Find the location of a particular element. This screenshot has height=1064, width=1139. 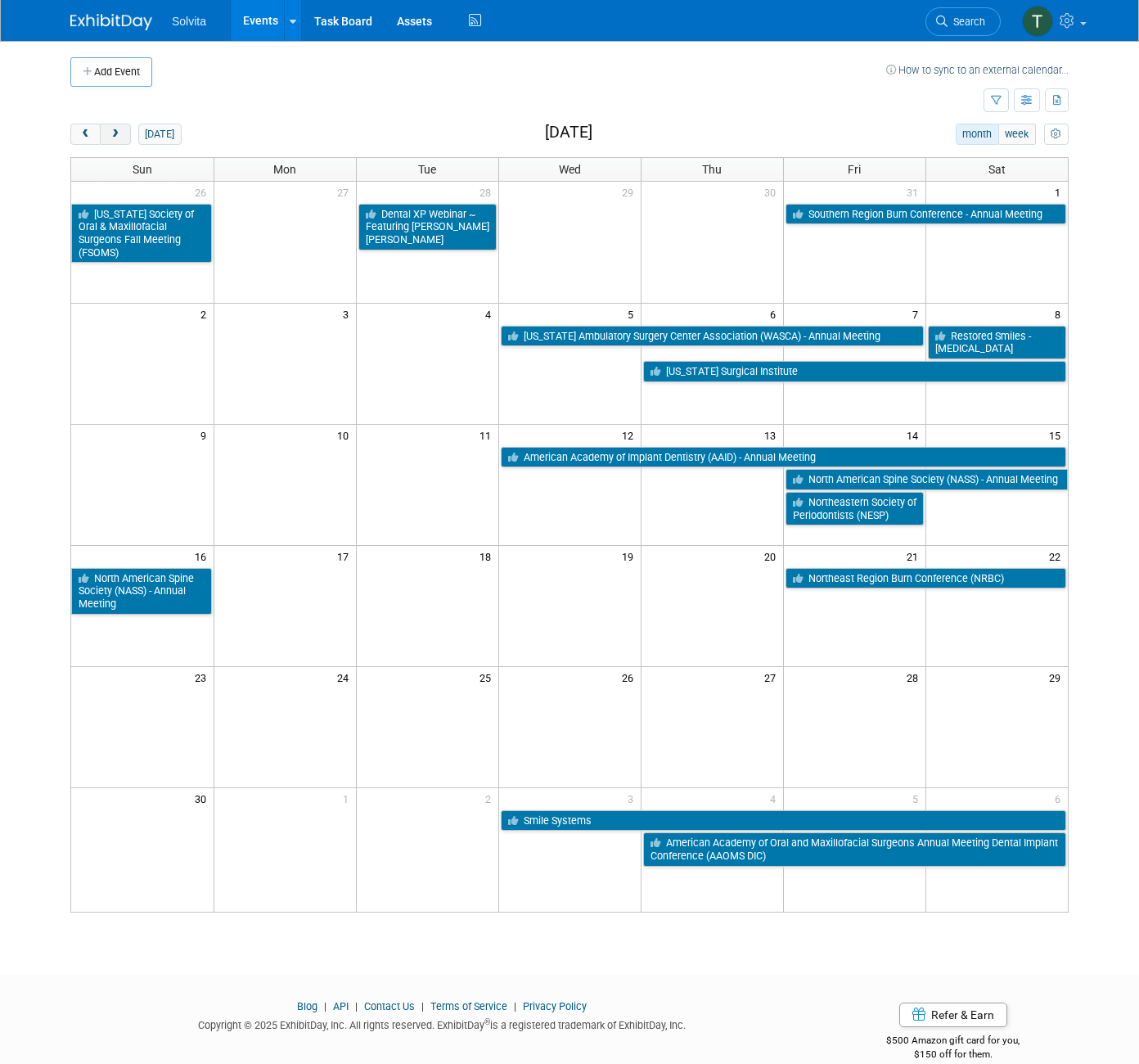

span: 25 is located at coordinates (487, 676).